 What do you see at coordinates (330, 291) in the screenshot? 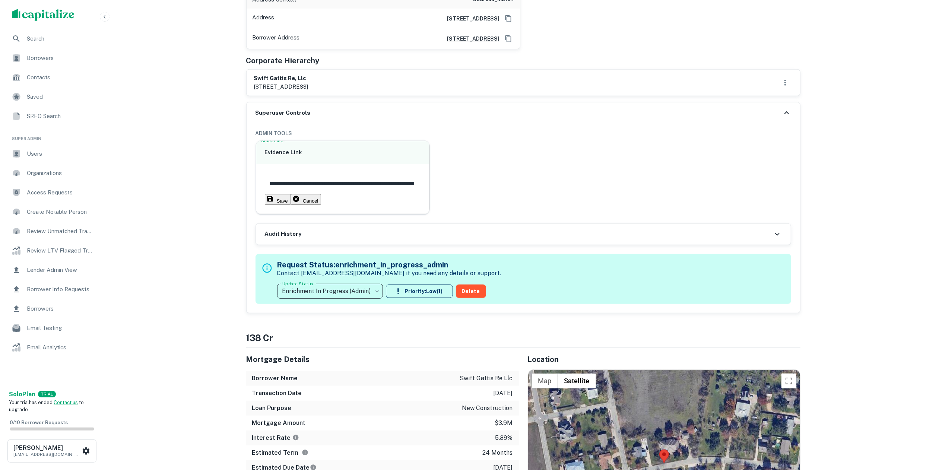
I see `div: Enrichment In Progress (Admin)` at bounding box center [330, 291].